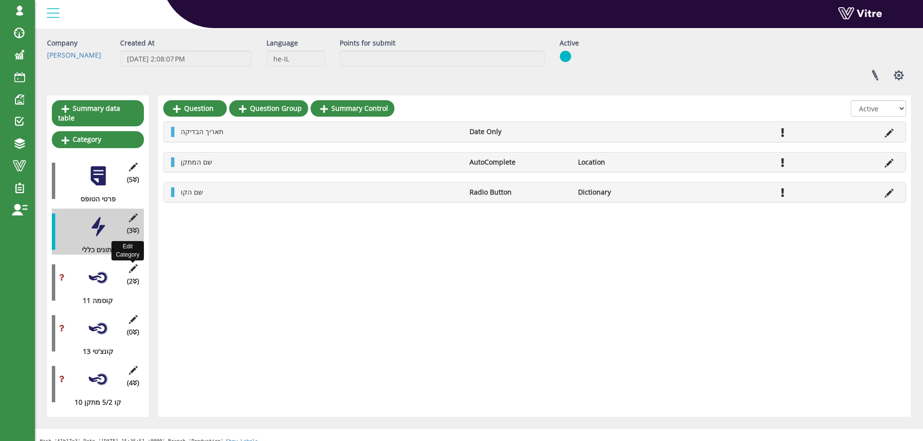 The image size is (923, 441). I want to click on span: תאריך הבדיקה, so click(202, 131).